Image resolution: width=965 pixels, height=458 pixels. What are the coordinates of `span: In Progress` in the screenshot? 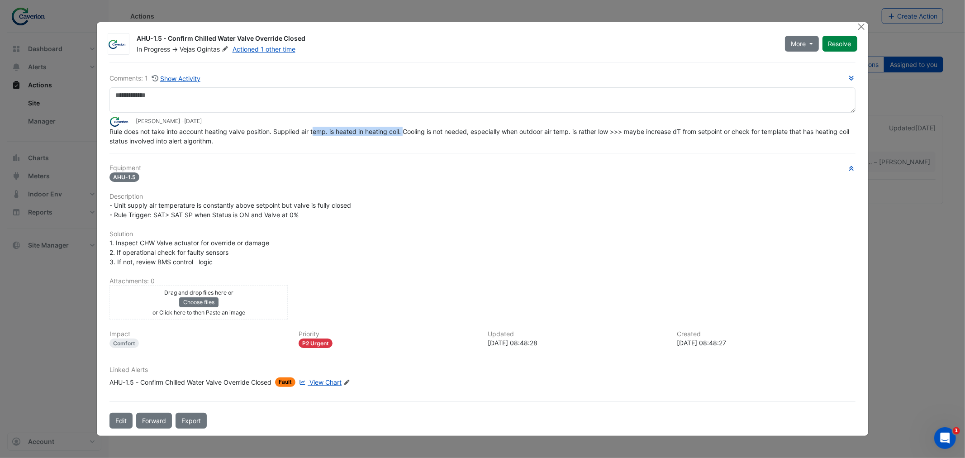 It's located at (153, 49).